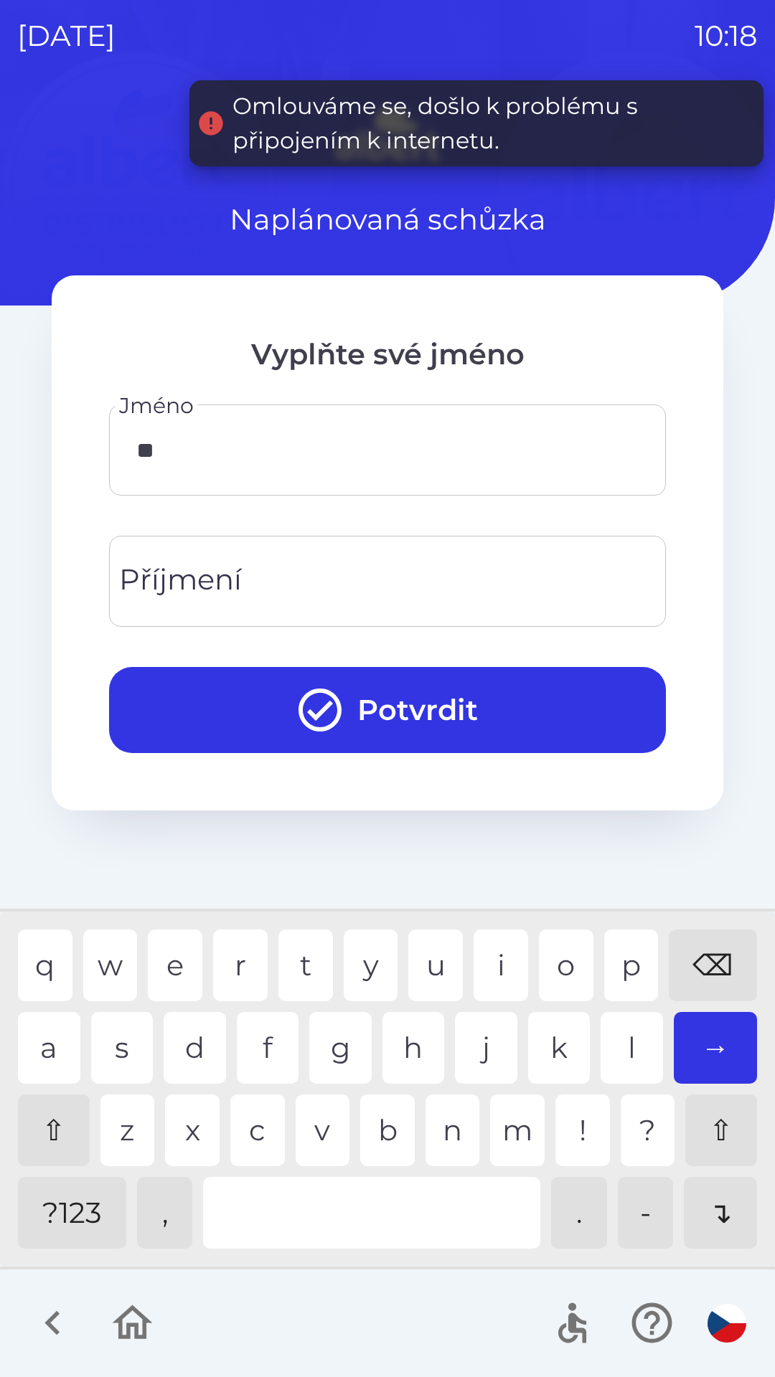 The image size is (775, 1377). I want to click on img: cs flag, so click(727, 1324).